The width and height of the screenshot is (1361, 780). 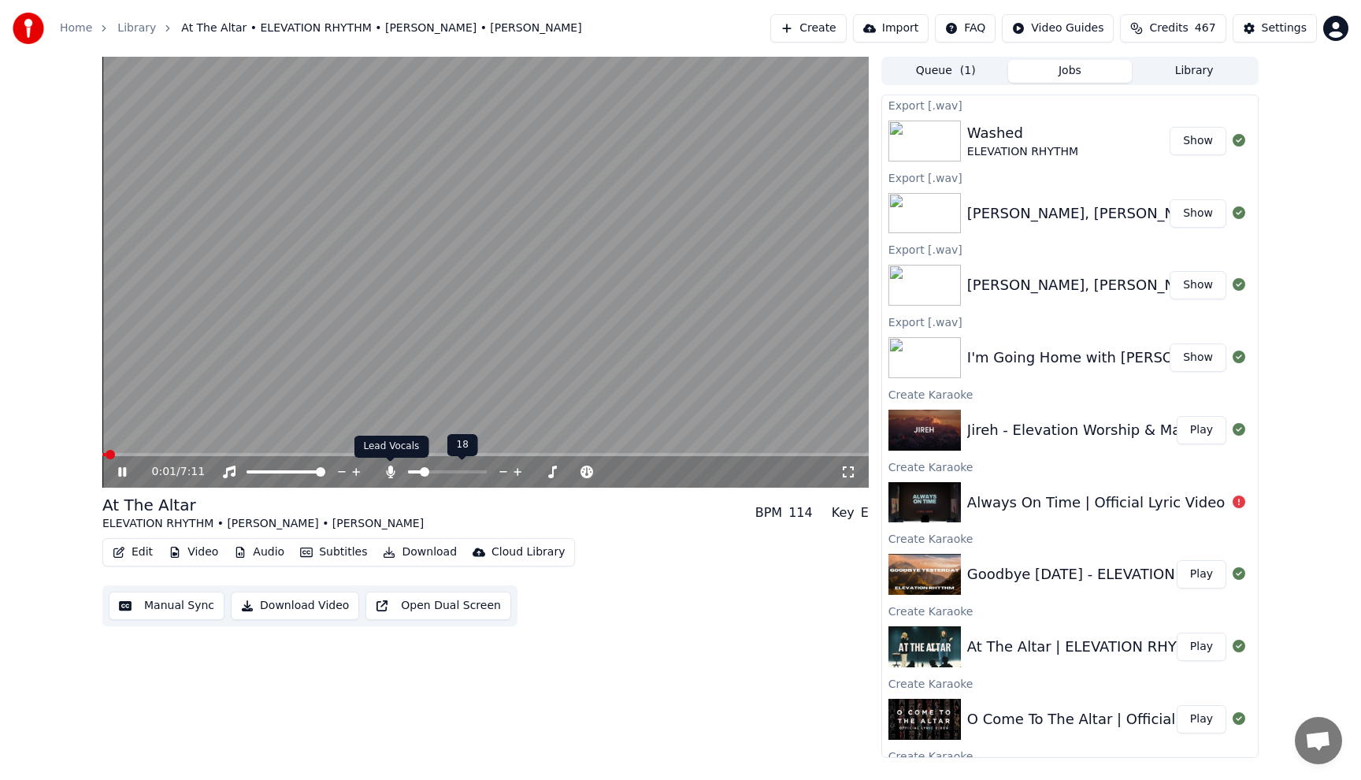 I want to click on div: BPM, so click(x=769, y=513).